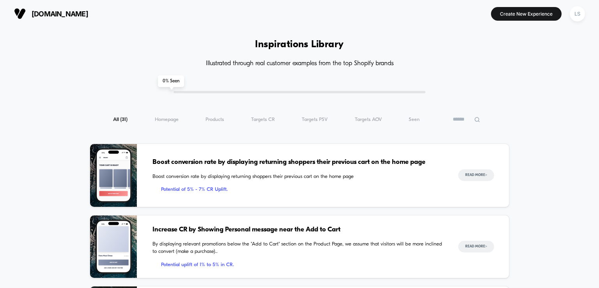 The width and height of the screenshot is (599, 288). What do you see at coordinates (120, 119) in the screenshot?
I see `span: All` at bounding box center [120, 119].